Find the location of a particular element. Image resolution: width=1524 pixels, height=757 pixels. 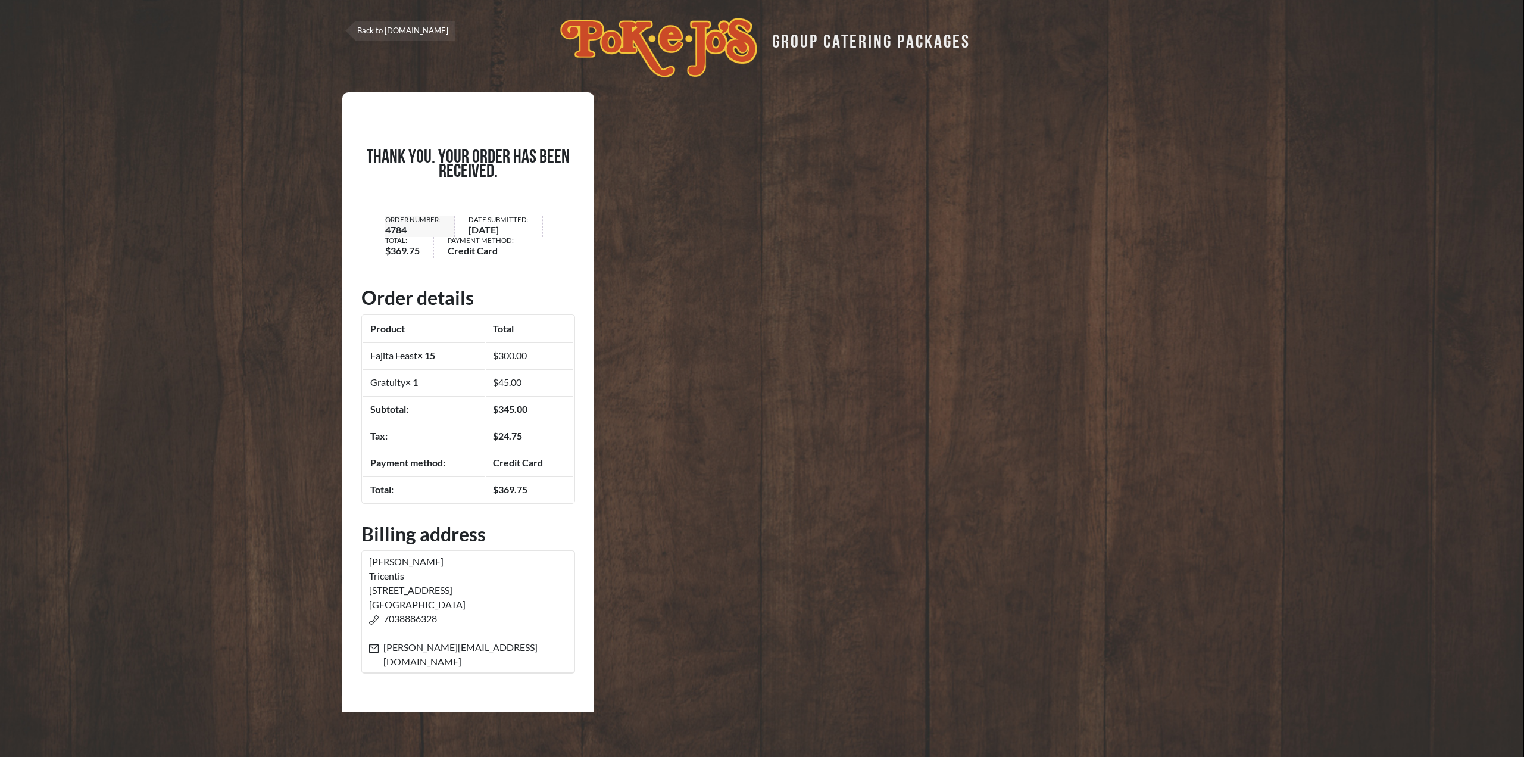

h2: Order details is located at coordinates (468, 298).